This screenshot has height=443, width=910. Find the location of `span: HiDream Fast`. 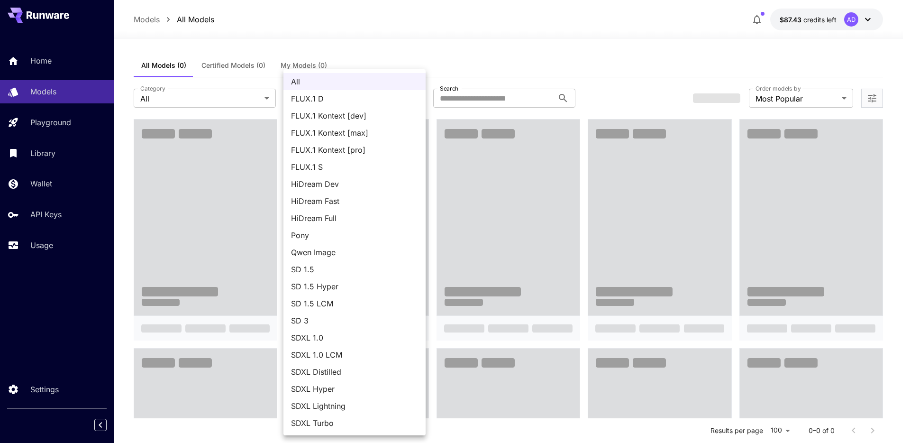

span: HiDream Fast is located at coordinates (354, 201).